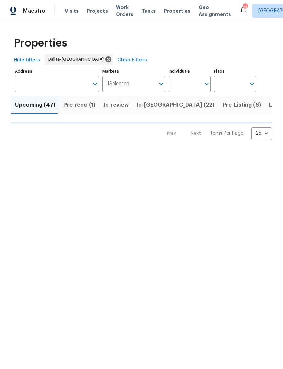 The height and width of the screenshot is (369, 283). Describe the element at coordinates (216, 134) in the screenshot. I see `nav: Pagination Navigation` at that location.